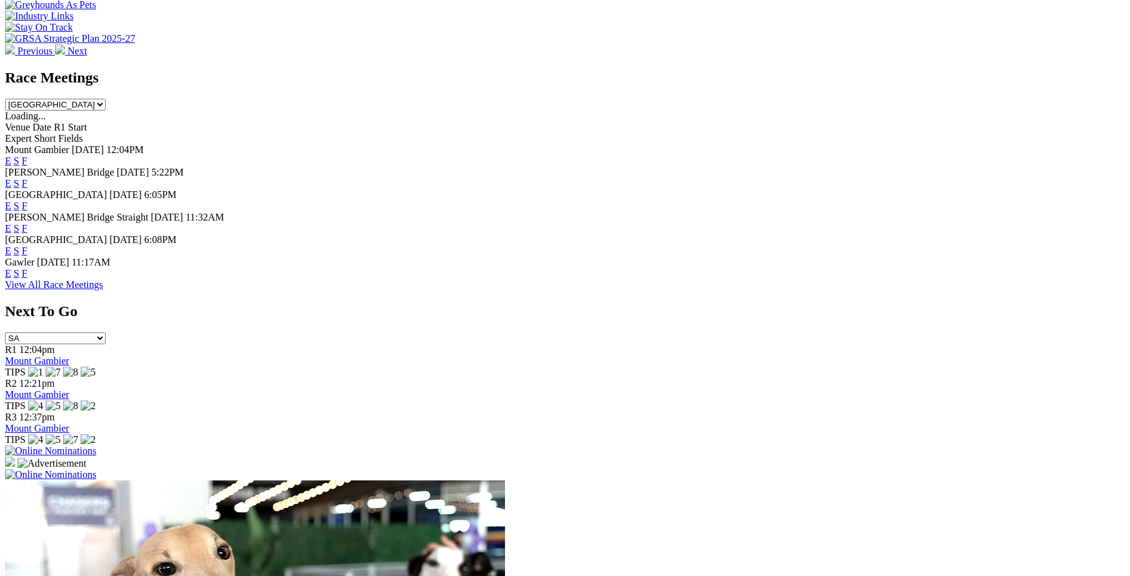  Describe the element at coordinates (37, 383) in the screenshot. I see `span: 12:21pm` at that location.